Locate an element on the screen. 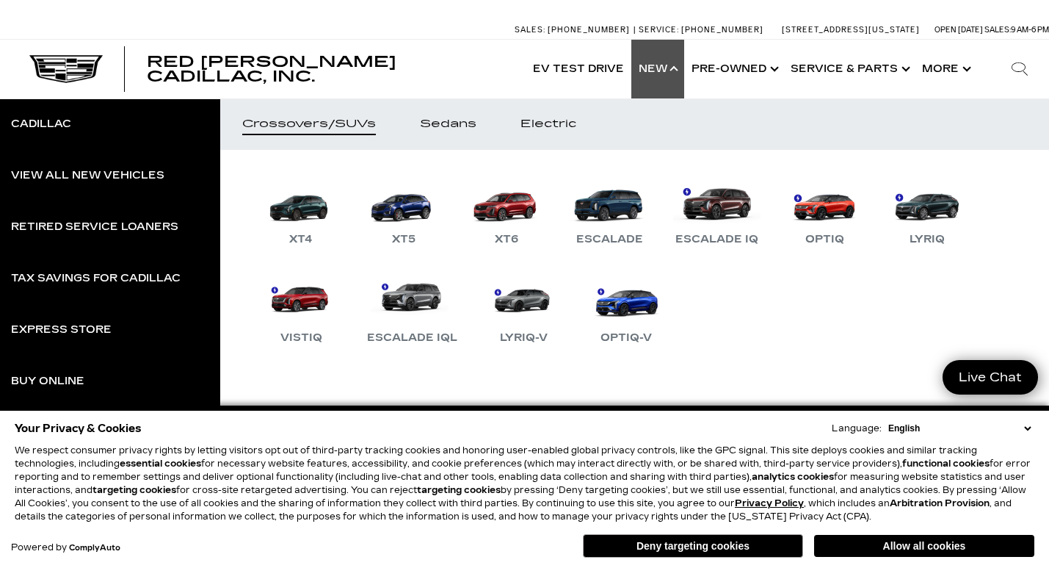 The width and height of the screenshot is (1049, 568). a: New is located at coordinates (658, 69).